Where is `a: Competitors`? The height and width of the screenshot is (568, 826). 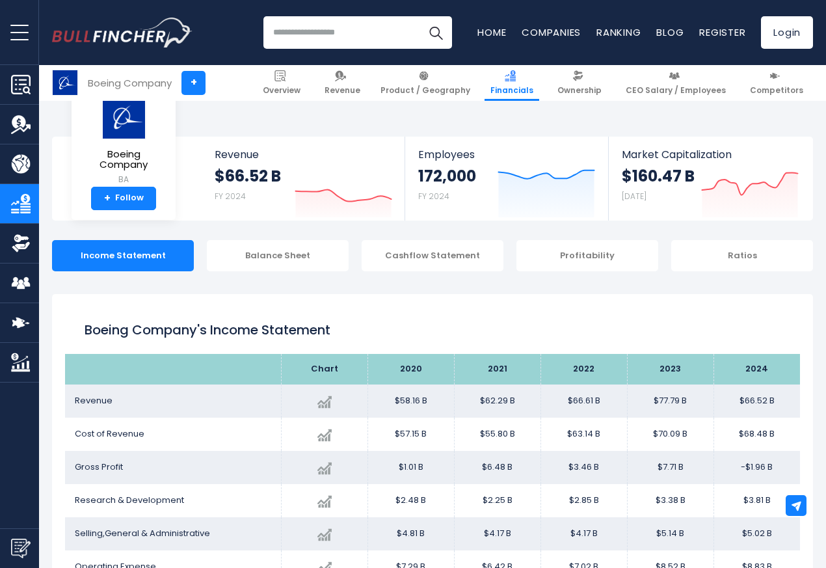 a: Competitors is located at coordinates (777, 83).